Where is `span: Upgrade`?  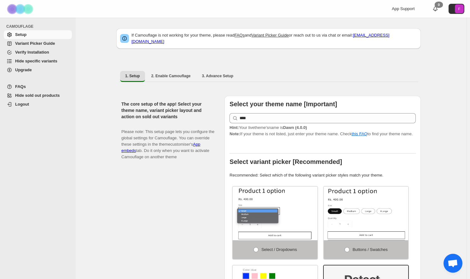
span: Upgrade is located at coordinates (23, 70).